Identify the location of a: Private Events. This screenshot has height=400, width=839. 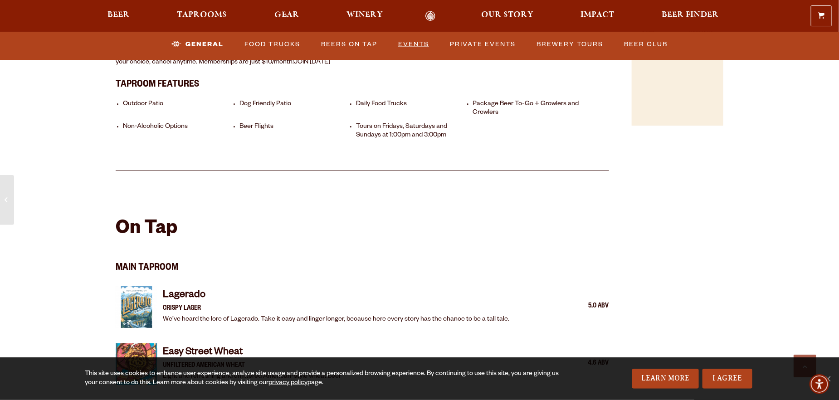
(483, 44).